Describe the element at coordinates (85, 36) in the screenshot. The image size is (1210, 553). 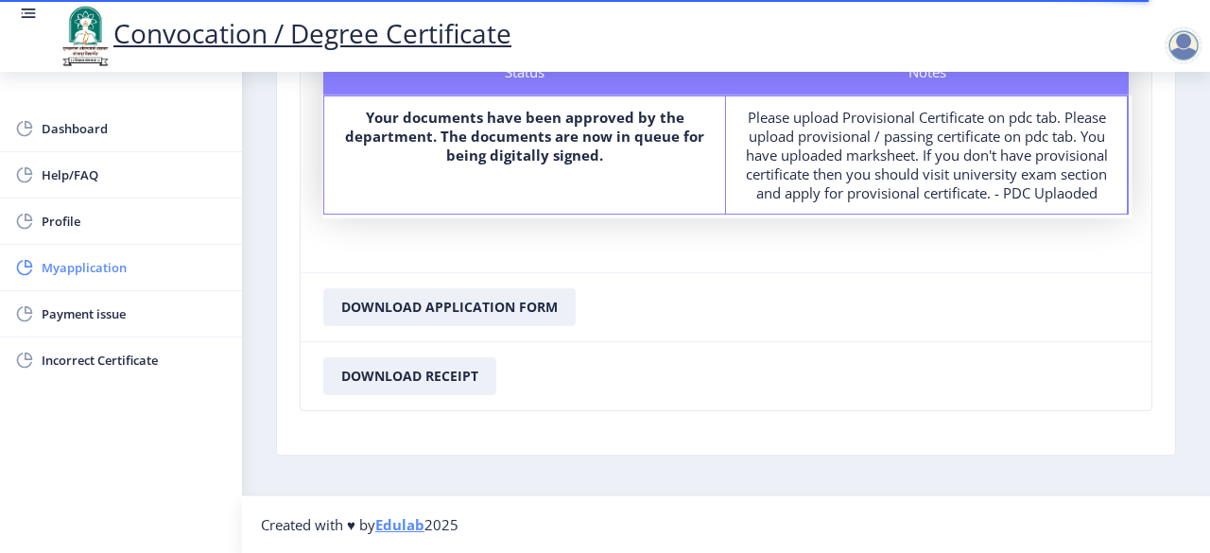
I see `img: logo` at that location.